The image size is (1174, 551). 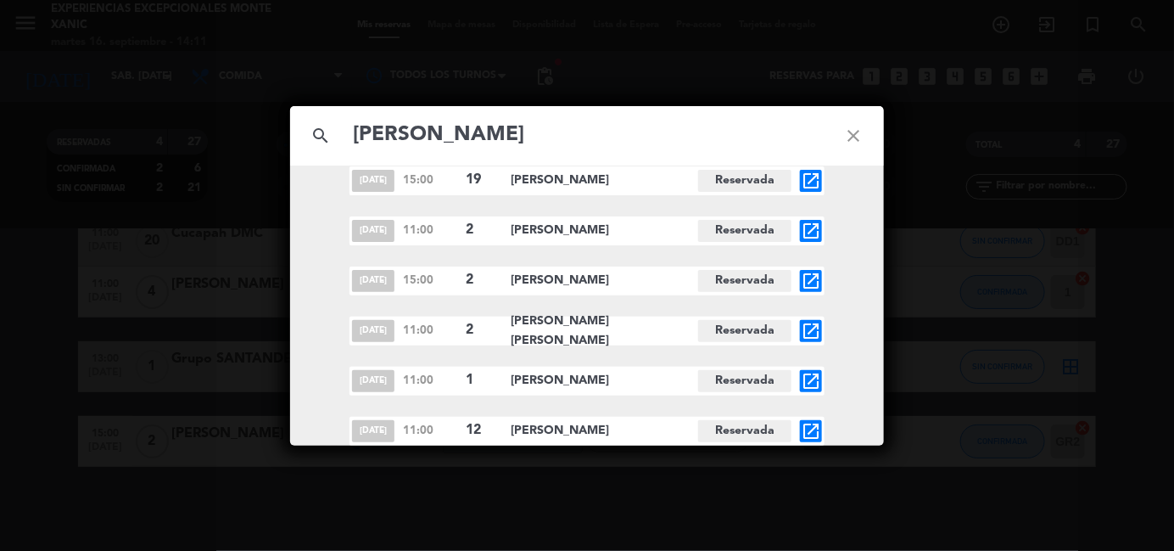 What do you see at coordinates (481, 380) in the screenshot?
I see `span: 1` at bounding box center [481, 380].